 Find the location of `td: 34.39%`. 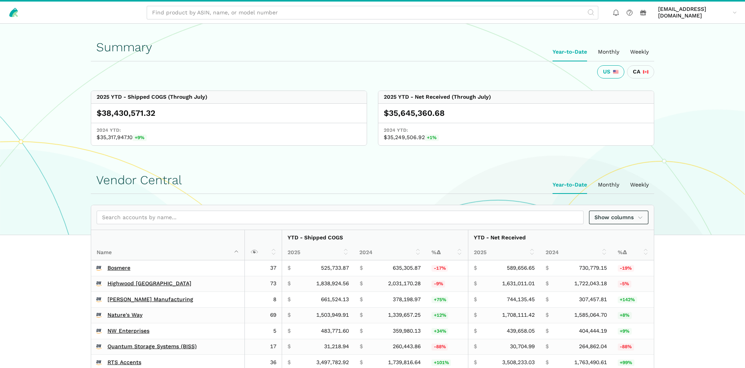

td: 34.39% is located at coordinates (447, 331).